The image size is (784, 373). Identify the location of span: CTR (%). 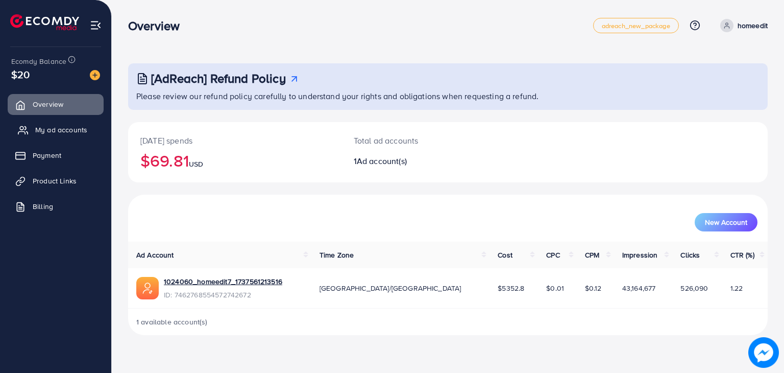
(743, 255).